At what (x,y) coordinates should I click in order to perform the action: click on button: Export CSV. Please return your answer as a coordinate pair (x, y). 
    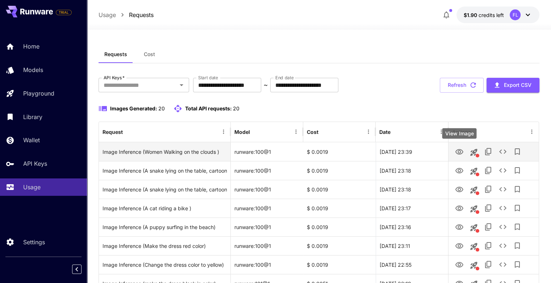
    Looking at the image, I should click on (513, 85).